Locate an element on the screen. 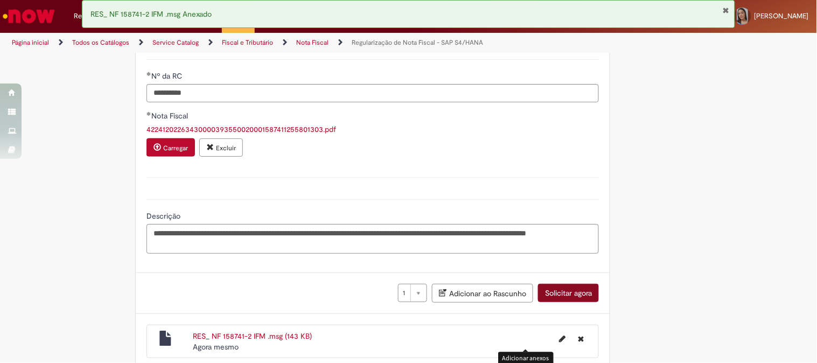 The image size is (817, 363). a: RES_ NF 158741-2 IFM .msg (143 KB) is located at coordinates (252, 336).